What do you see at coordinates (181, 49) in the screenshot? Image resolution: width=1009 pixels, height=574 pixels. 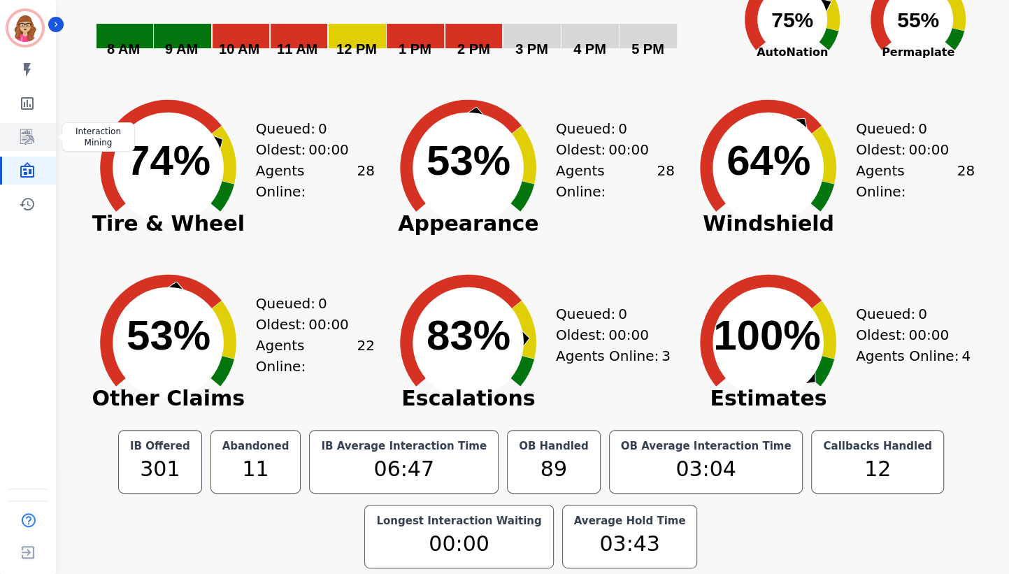 I see `text: 9 AM` at bounding box center [181, 49].